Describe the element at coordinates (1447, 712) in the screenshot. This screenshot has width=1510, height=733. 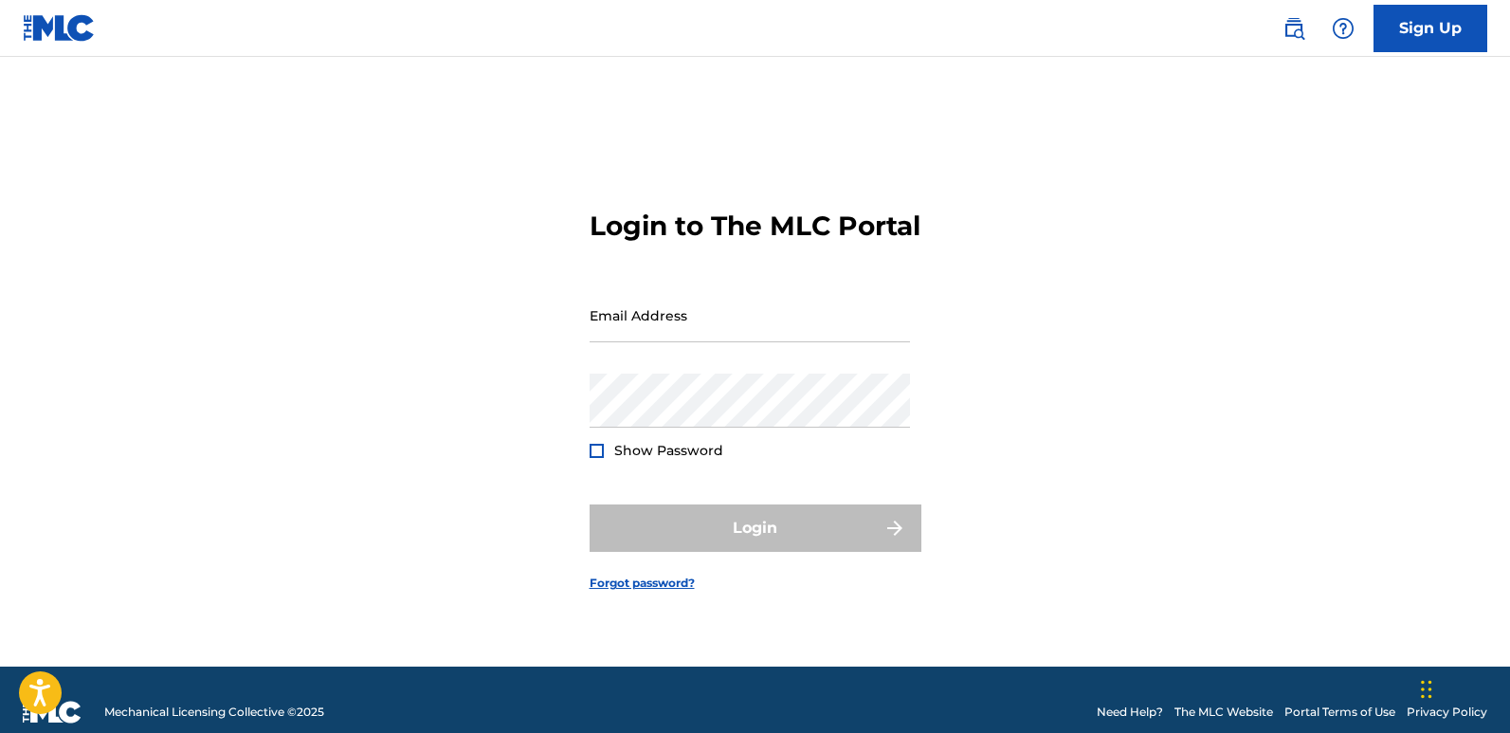
I see `a: Privacy Policy` at that location.